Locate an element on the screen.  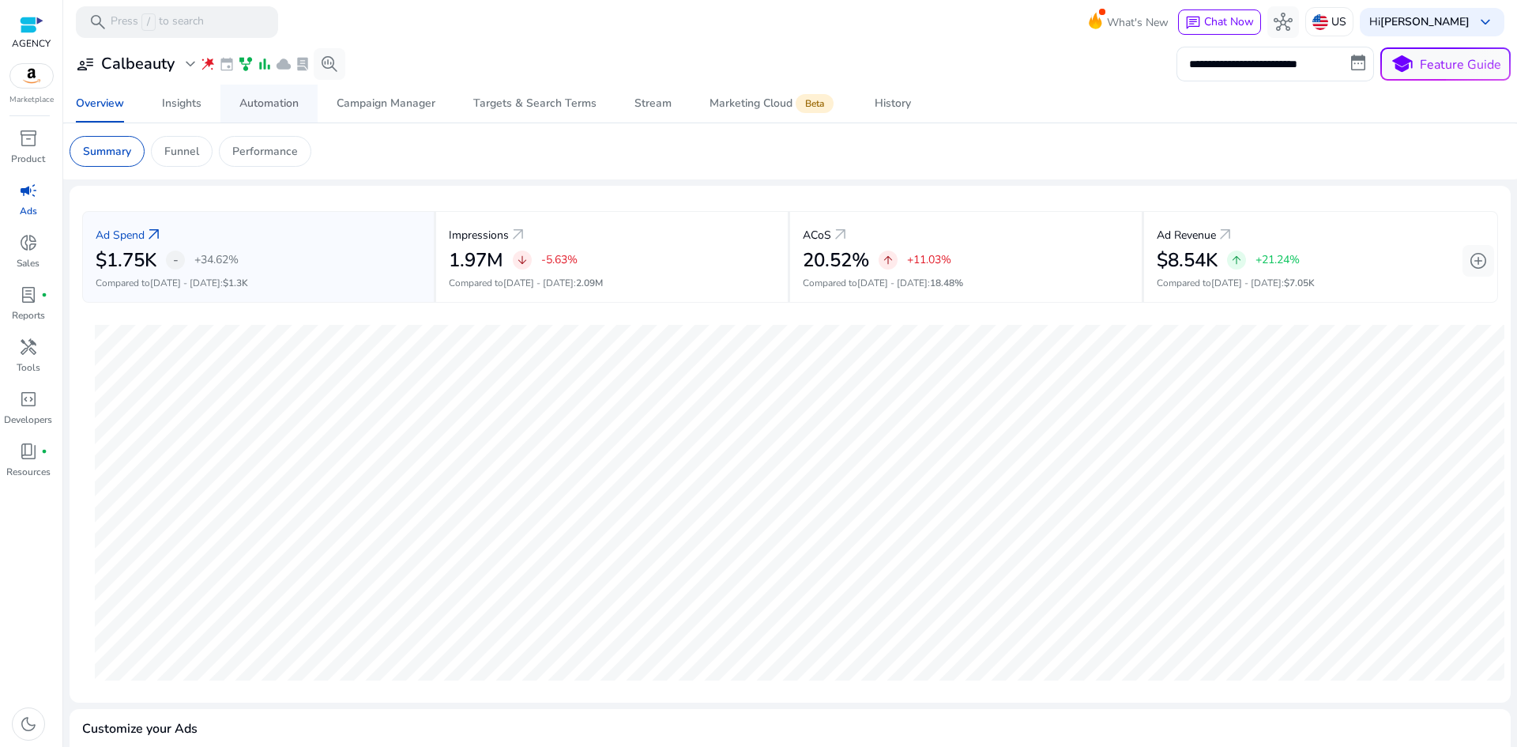
h2: $1.75K is located at coordinates (126, 260).